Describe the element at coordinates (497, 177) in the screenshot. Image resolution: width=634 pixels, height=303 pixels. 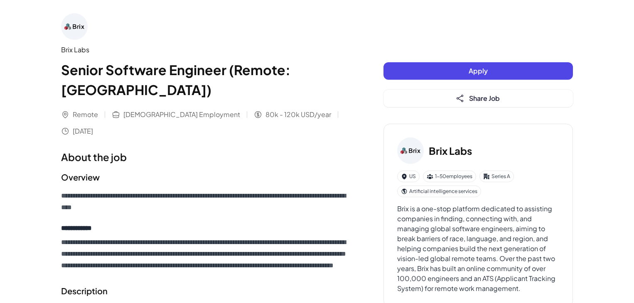
I see `div: Series A` at that location.